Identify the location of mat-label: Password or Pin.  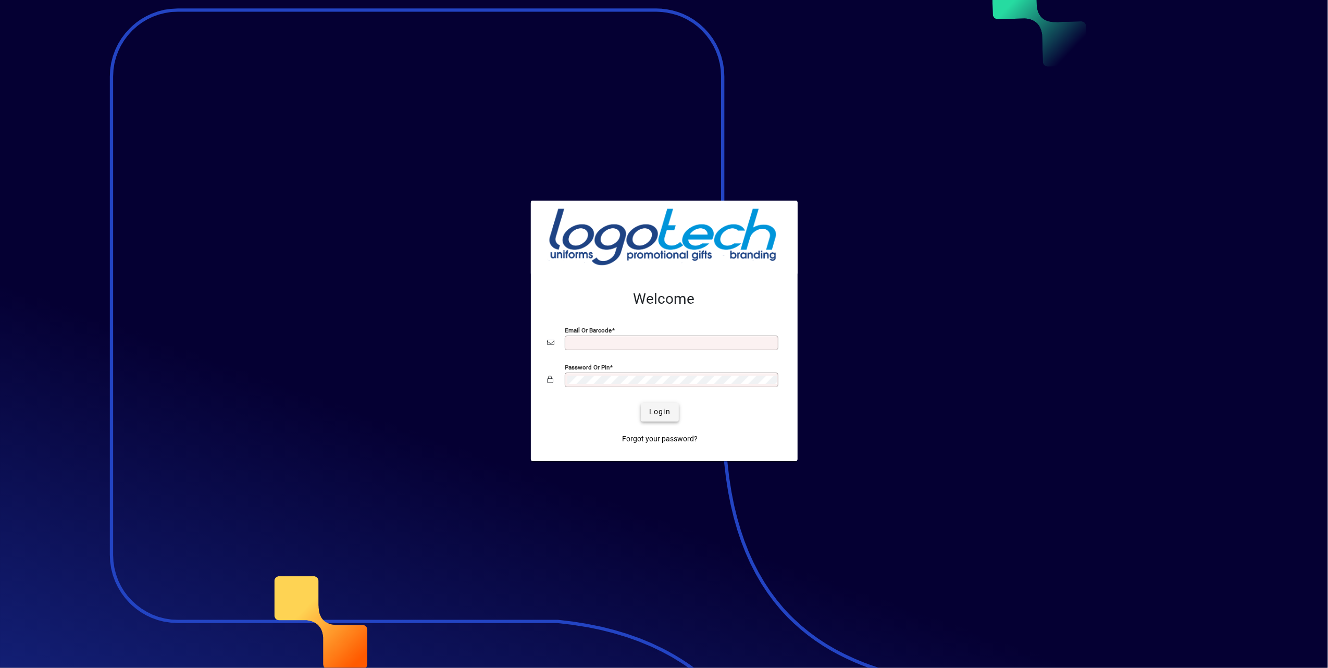
(588, 367).